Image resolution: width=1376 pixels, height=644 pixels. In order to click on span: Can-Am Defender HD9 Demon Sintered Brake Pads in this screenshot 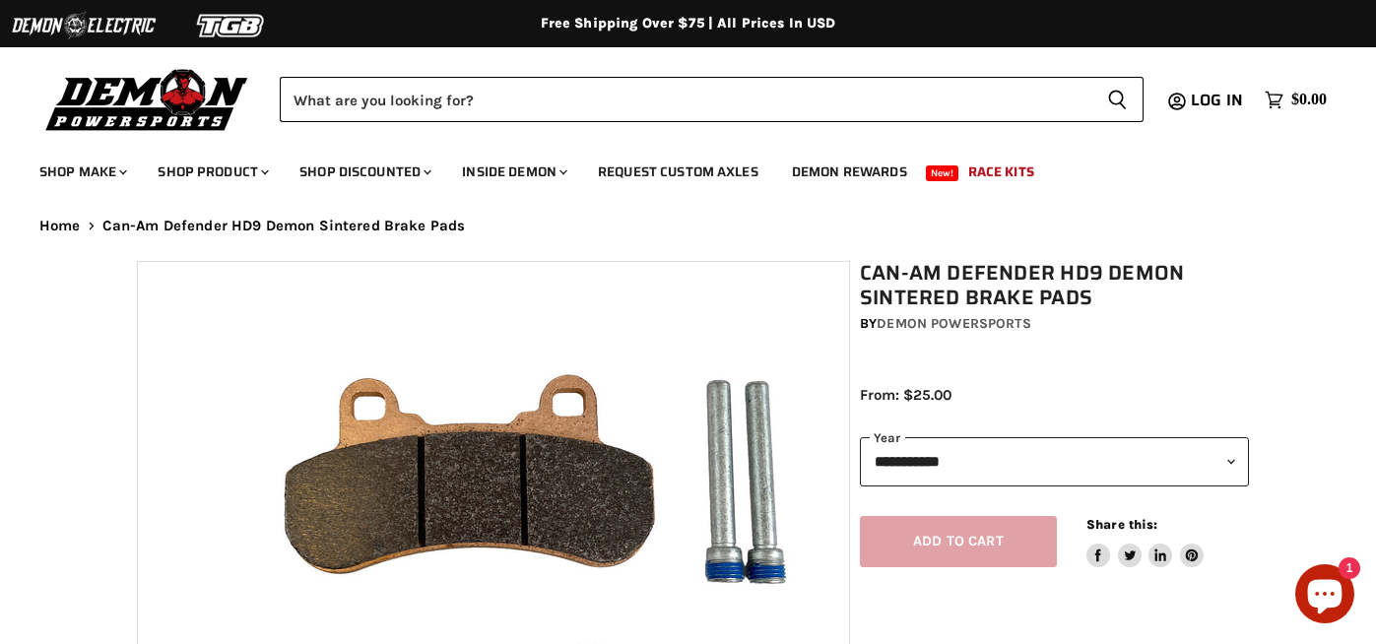, I will do `click(284, 226)`.